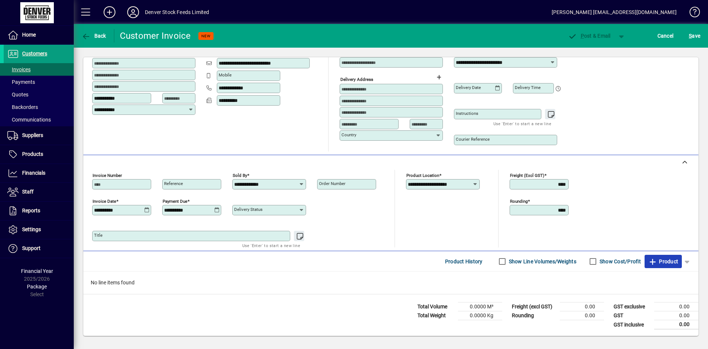 This screenshot has width=708, height=349. What do you see at coordinates (35, 54) in the screenshot?
I see `span: Customers` at bounding box center [35, 54].